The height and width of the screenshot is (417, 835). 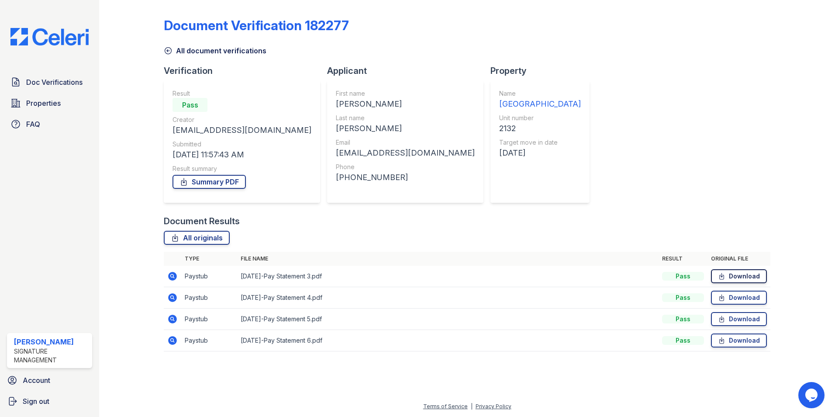 What do you see at coordinates (49, 37) in the screenshot?
I see `img: CE_Logo_Blue-a8612792a0a2168367f1c8372b55b34899dd931a85d93a1a3d3e32e68fde9ad4.png` at bounding box center [49, 37].